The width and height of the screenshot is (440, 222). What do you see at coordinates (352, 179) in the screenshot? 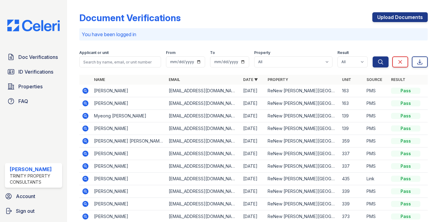
I see `td: 435` at bounding box center [352, 179].